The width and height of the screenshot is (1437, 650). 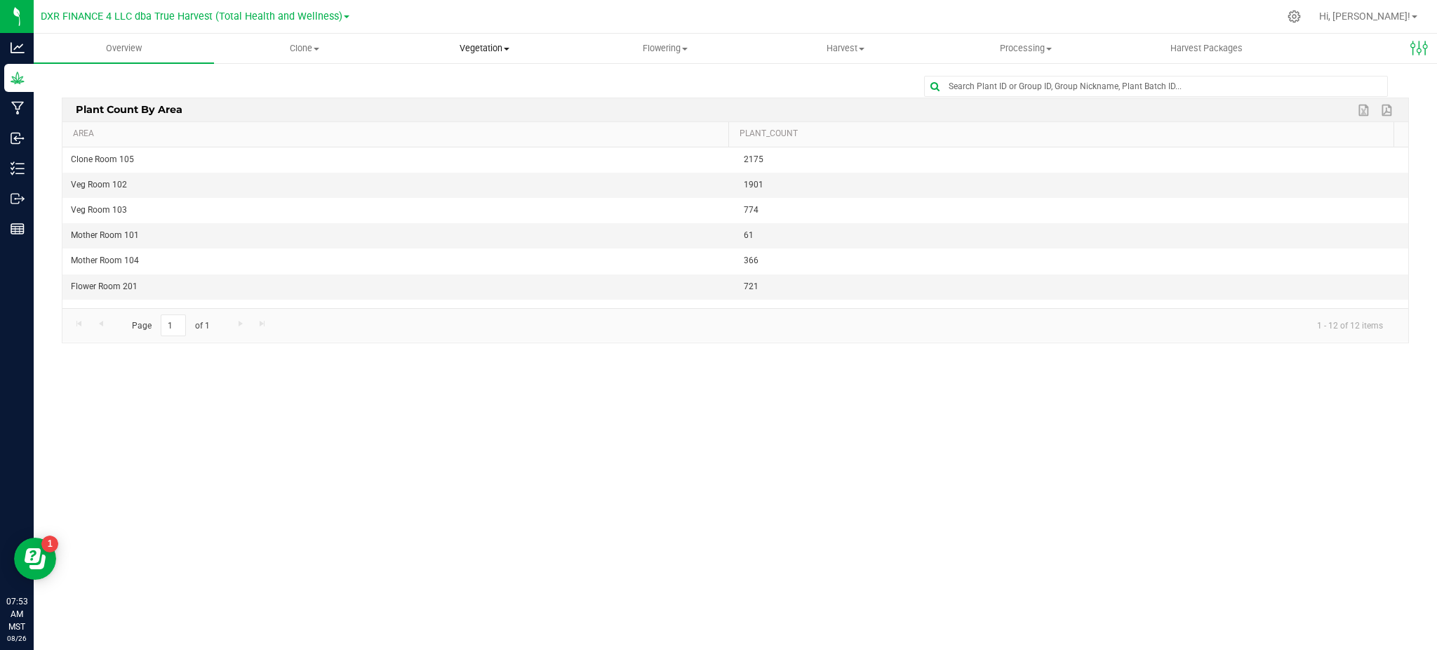 I want to click on td: 720, so click(x=1071, y=312).